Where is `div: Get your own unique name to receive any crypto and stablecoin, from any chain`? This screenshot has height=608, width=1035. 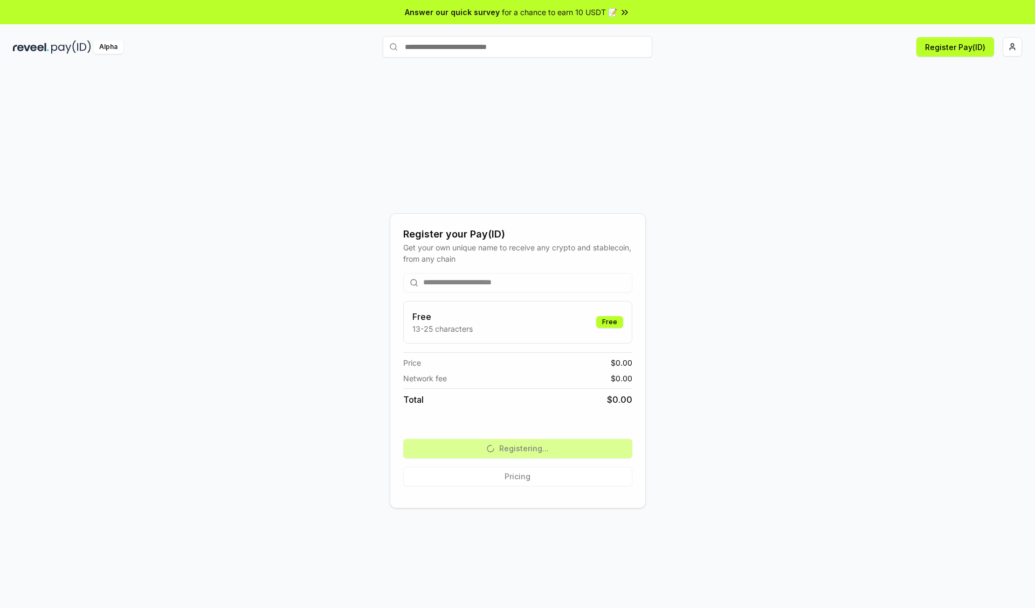 div: Get your own unique name to receive any crypto and stablecoin, from any chain is located at coordinates (517, 253).